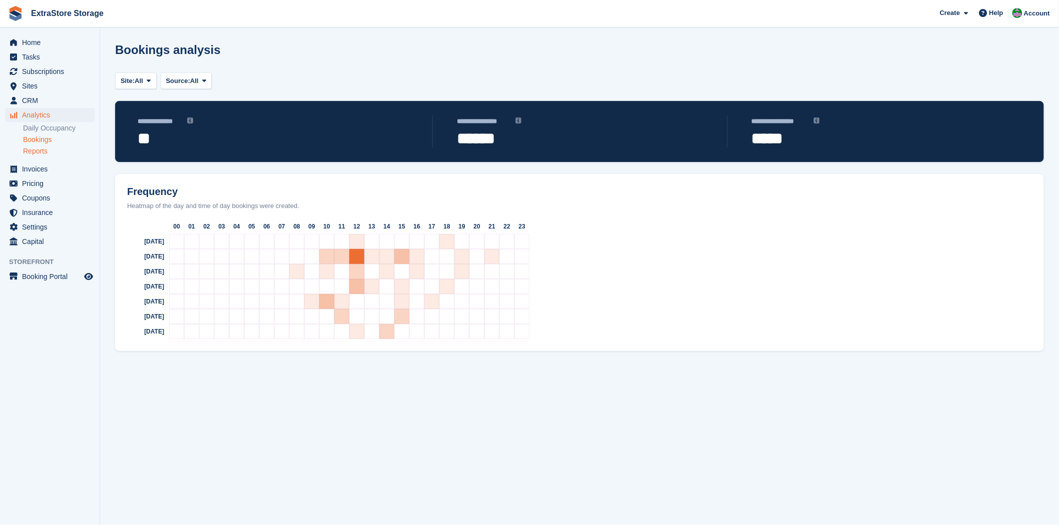  I want to click on a: Bookings, so click(59, 140).